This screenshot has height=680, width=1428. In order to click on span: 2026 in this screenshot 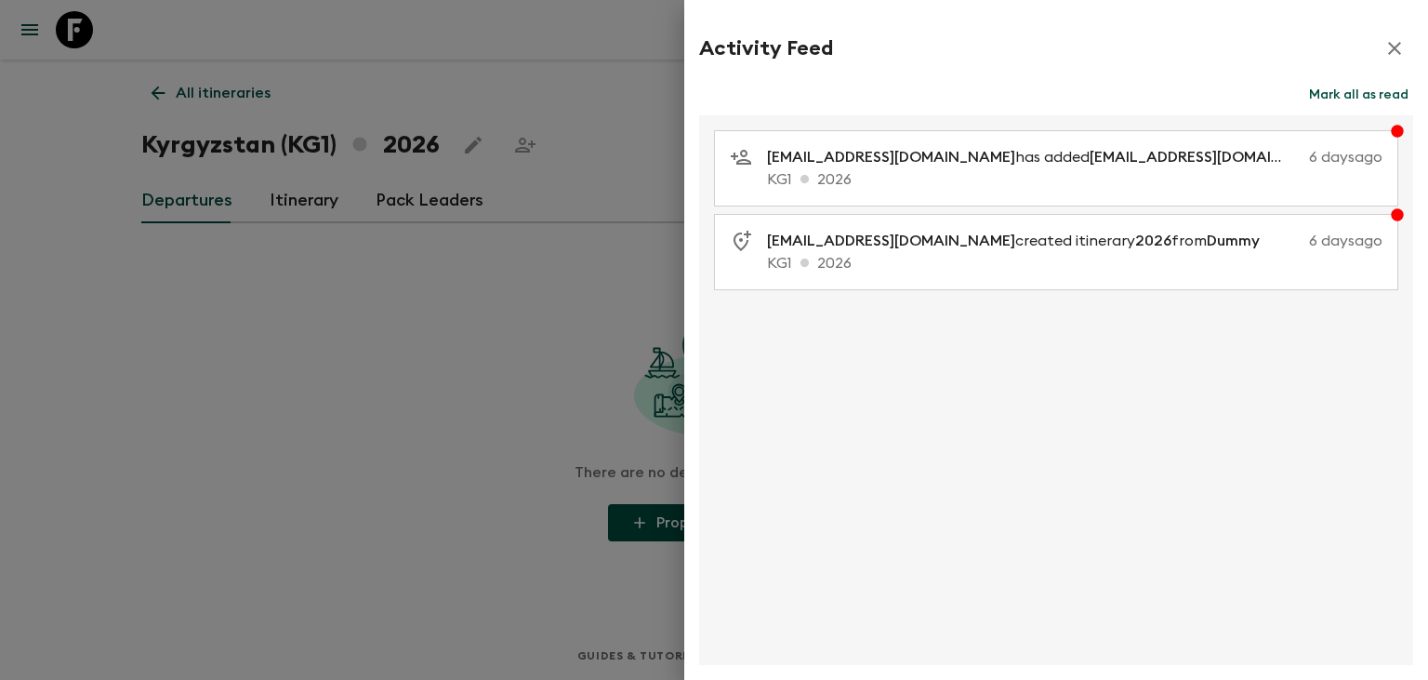, I will do `click(1153, 241)`.